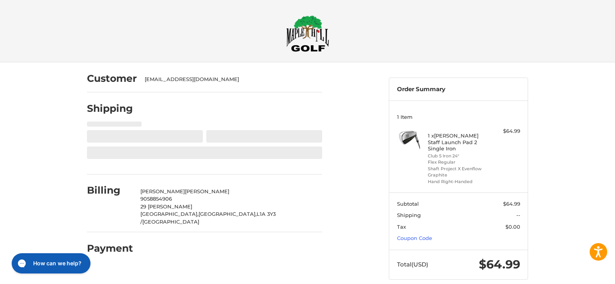 This screenshot has width=615, height=284. Describe the element at coordinates (458, 172) in the screenshot. I see `li: Shaft Project X Evenflow Graphite` at that location.